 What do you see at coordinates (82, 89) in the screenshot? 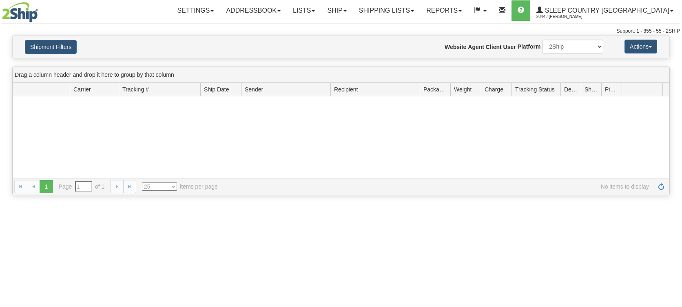
I see `span: Carrier` at bounding box center [82, 89].